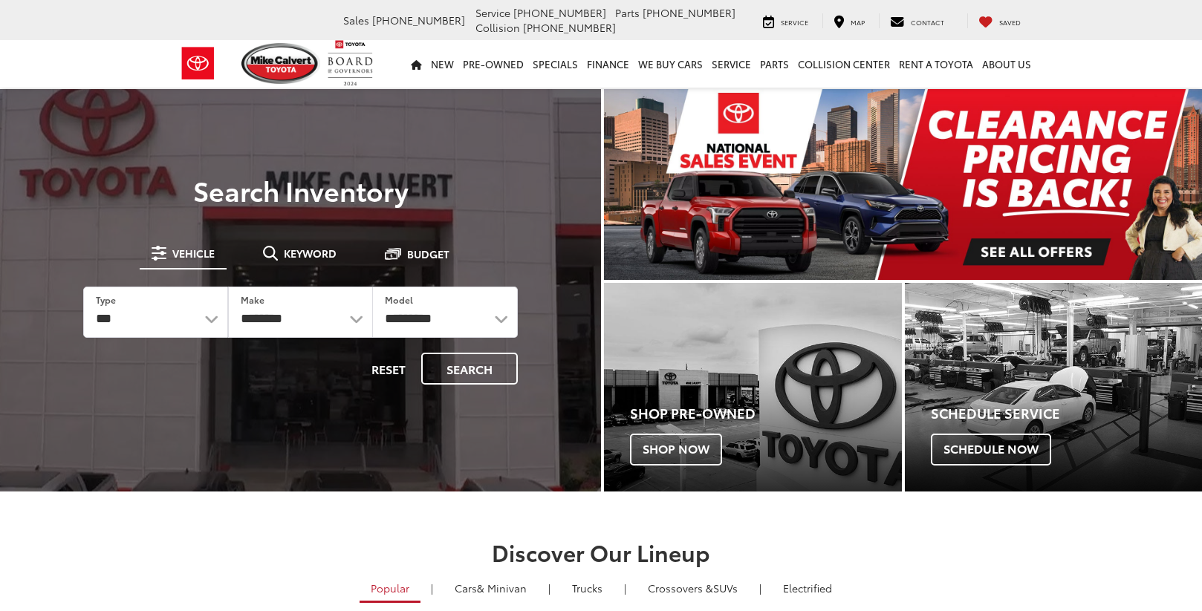 Image resolution: width=1202 pixels, height=611 pixels. I want to click on span: Saved, so click(1010, 22).